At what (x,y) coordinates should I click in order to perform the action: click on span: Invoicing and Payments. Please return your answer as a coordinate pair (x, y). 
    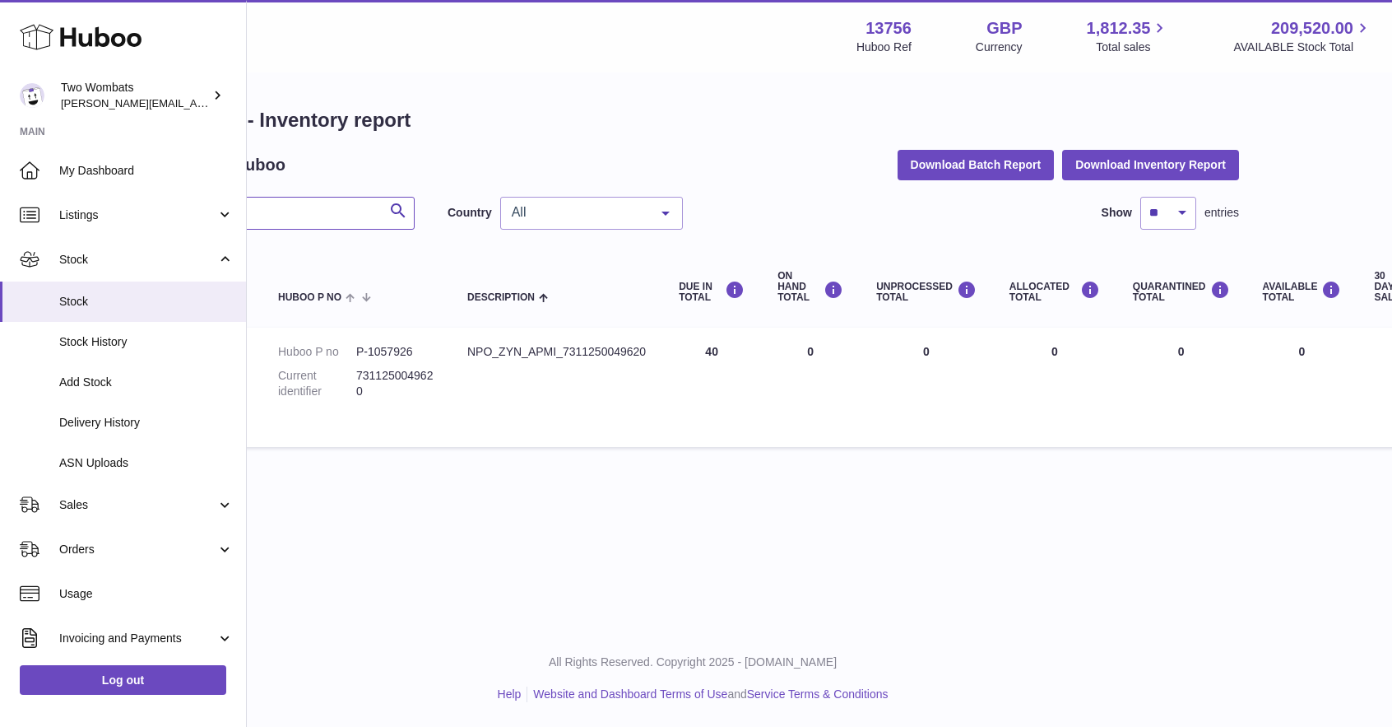
    Looking at the image, I should click on (137, 638).